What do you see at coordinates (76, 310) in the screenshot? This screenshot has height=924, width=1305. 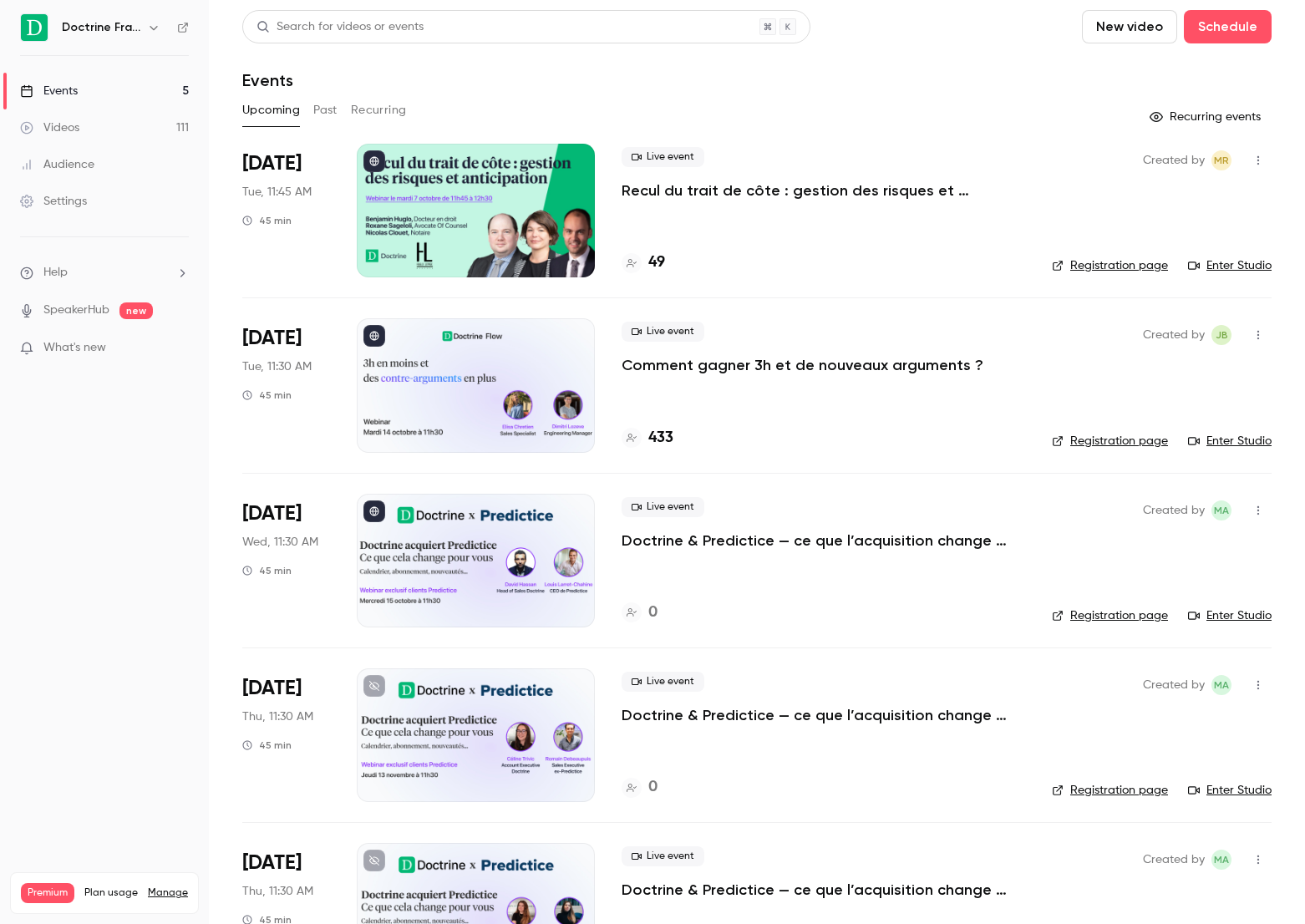 I see `a: SpeakerHub` at bounding box center [76, 310].